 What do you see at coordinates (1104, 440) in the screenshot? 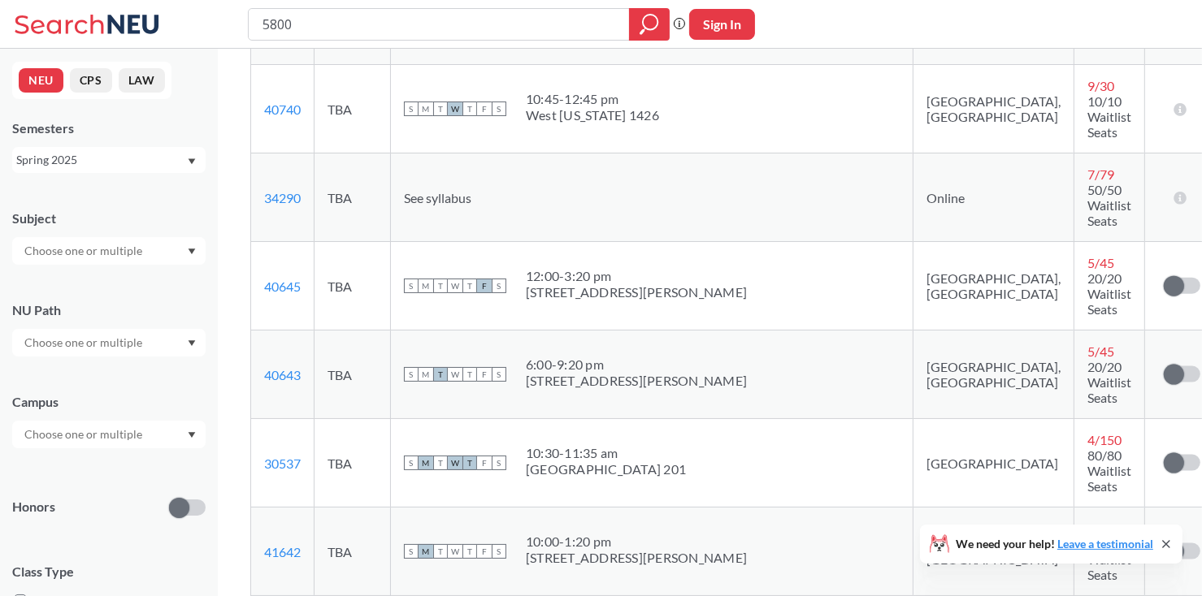
I see `span: 4 / 150` at bounding box center [1104, 440].